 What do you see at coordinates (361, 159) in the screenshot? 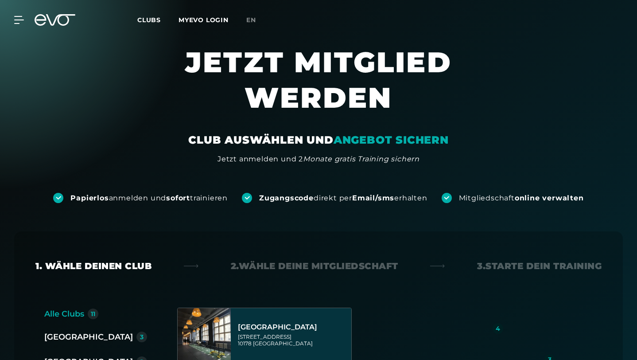
I see `em: Monate gratis Training sichern` at bounding box center [361, 159].